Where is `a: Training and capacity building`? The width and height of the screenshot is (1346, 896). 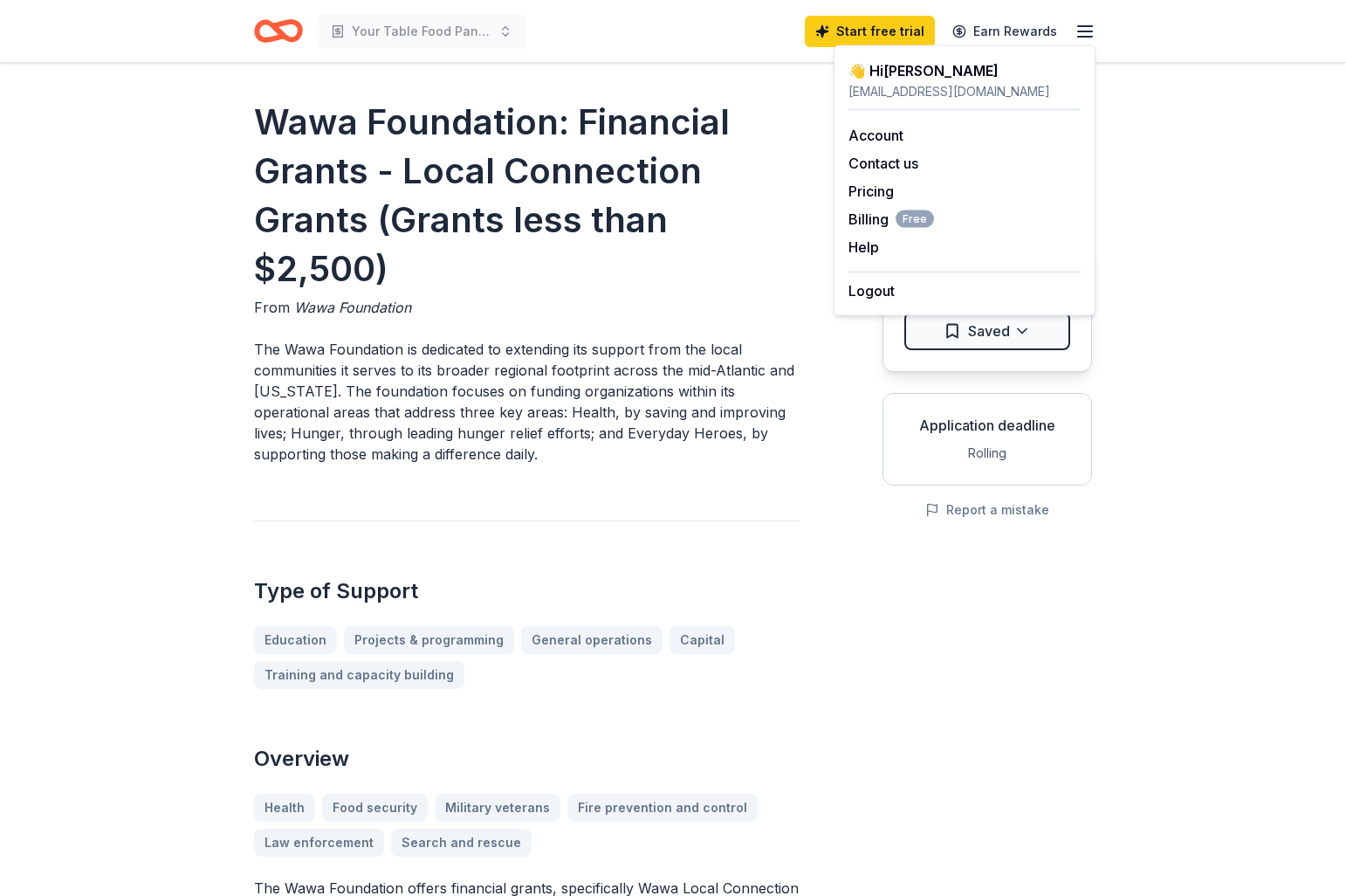
a: Training and capacity building is located at coordinates (358, 675).